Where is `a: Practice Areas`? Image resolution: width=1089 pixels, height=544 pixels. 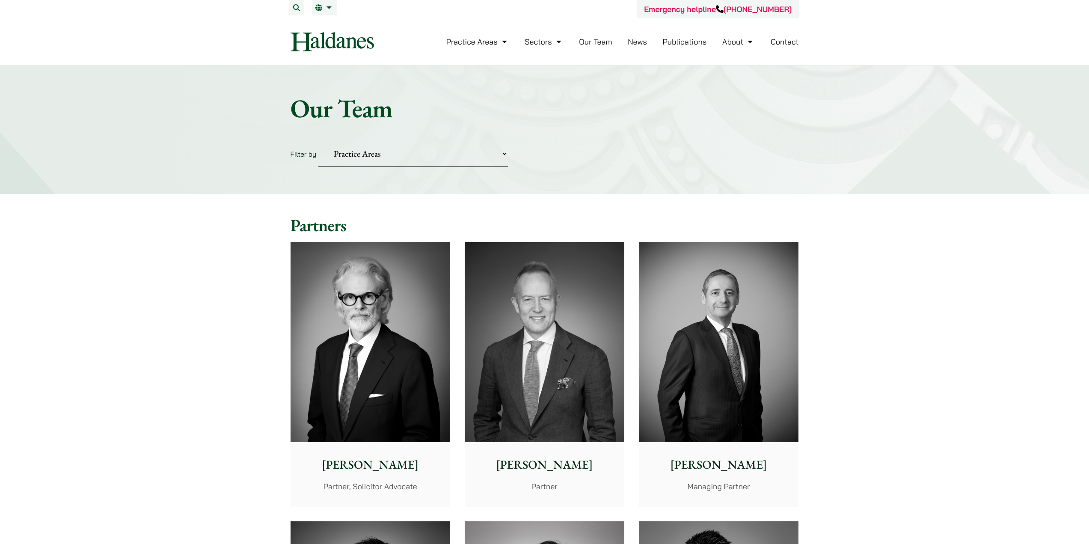
a: Practice Areas is located at coordinates (478, 42).